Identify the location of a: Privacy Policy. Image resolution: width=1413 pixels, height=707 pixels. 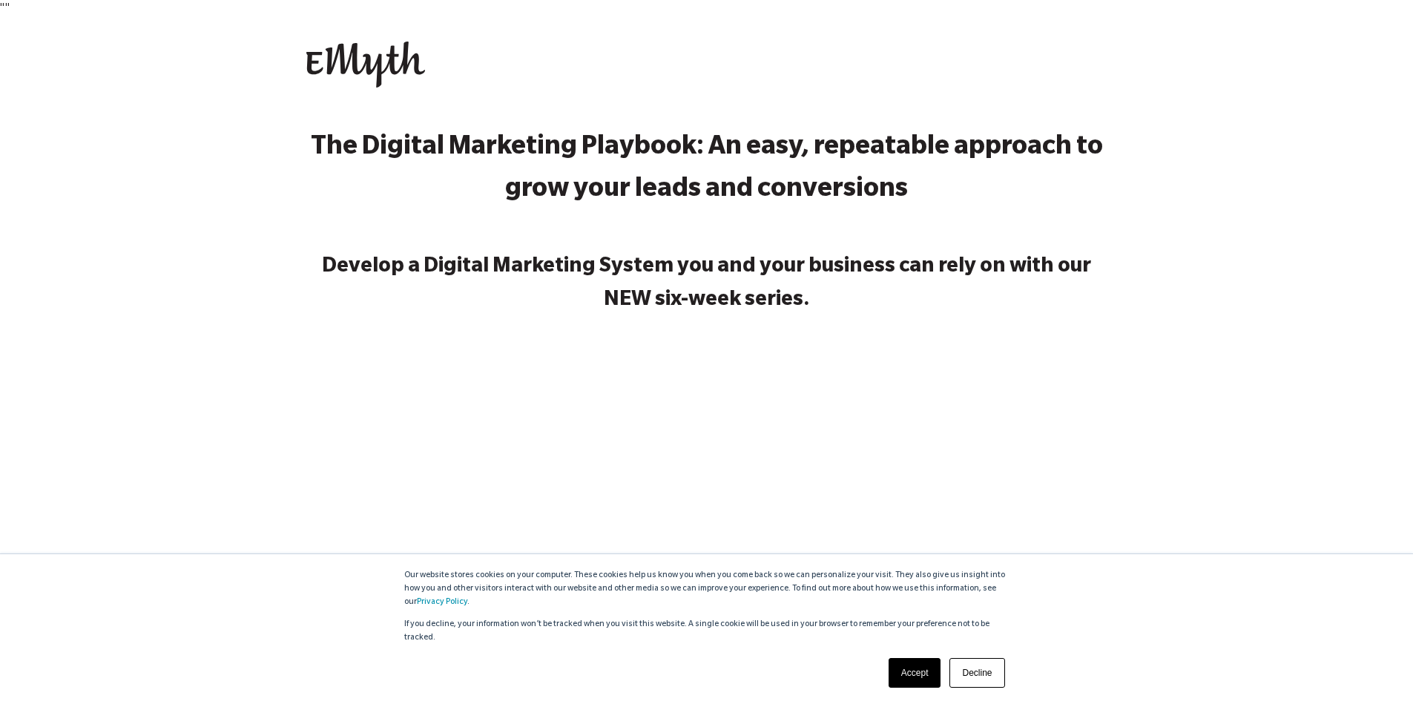
(442, 602).